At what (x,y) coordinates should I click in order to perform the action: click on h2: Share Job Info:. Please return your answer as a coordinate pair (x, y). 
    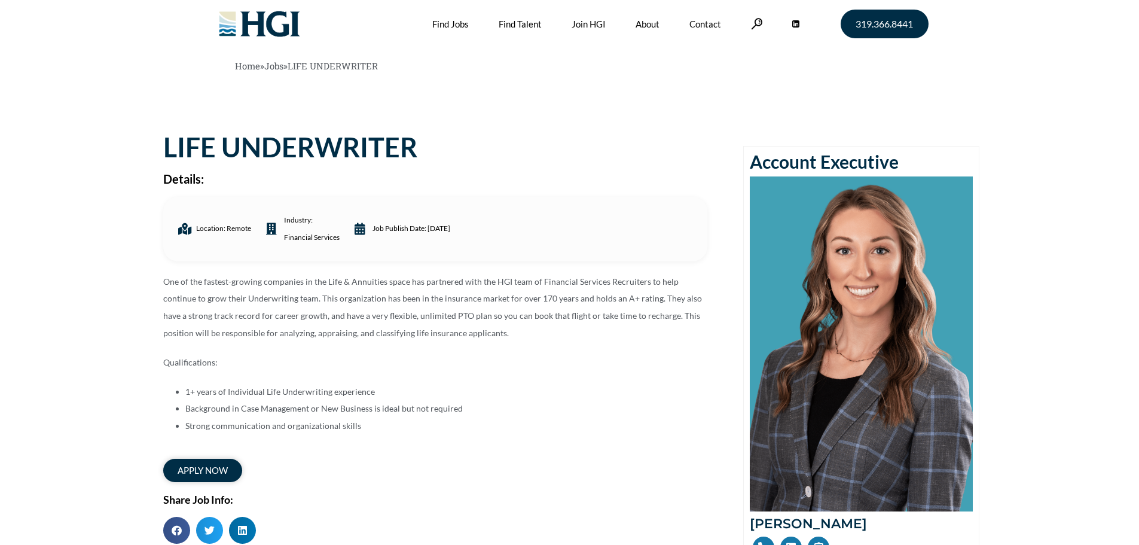
    Looking at the image, I should click on (435, 499).